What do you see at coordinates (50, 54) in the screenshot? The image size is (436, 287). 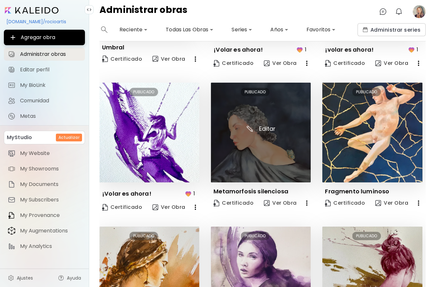 I see `span: Administrar obras` at bounding box center [50, 54].